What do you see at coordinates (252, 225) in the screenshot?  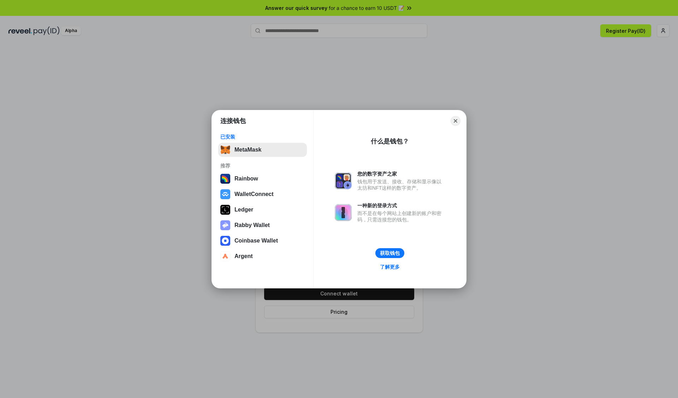 I see `div: Rabby Wallet` at bounding box center [252, 225].